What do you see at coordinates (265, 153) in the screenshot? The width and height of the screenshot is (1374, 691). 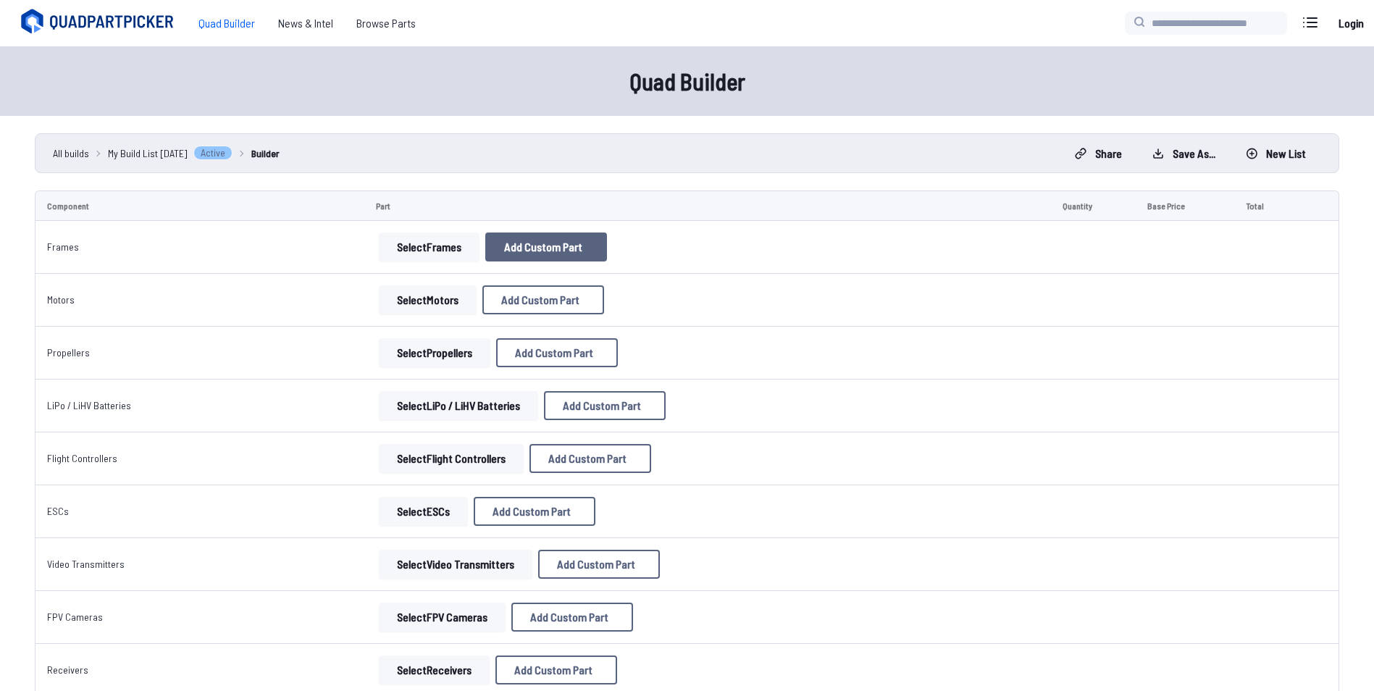 I see `a: Builder` at bounding box center [265, 153].